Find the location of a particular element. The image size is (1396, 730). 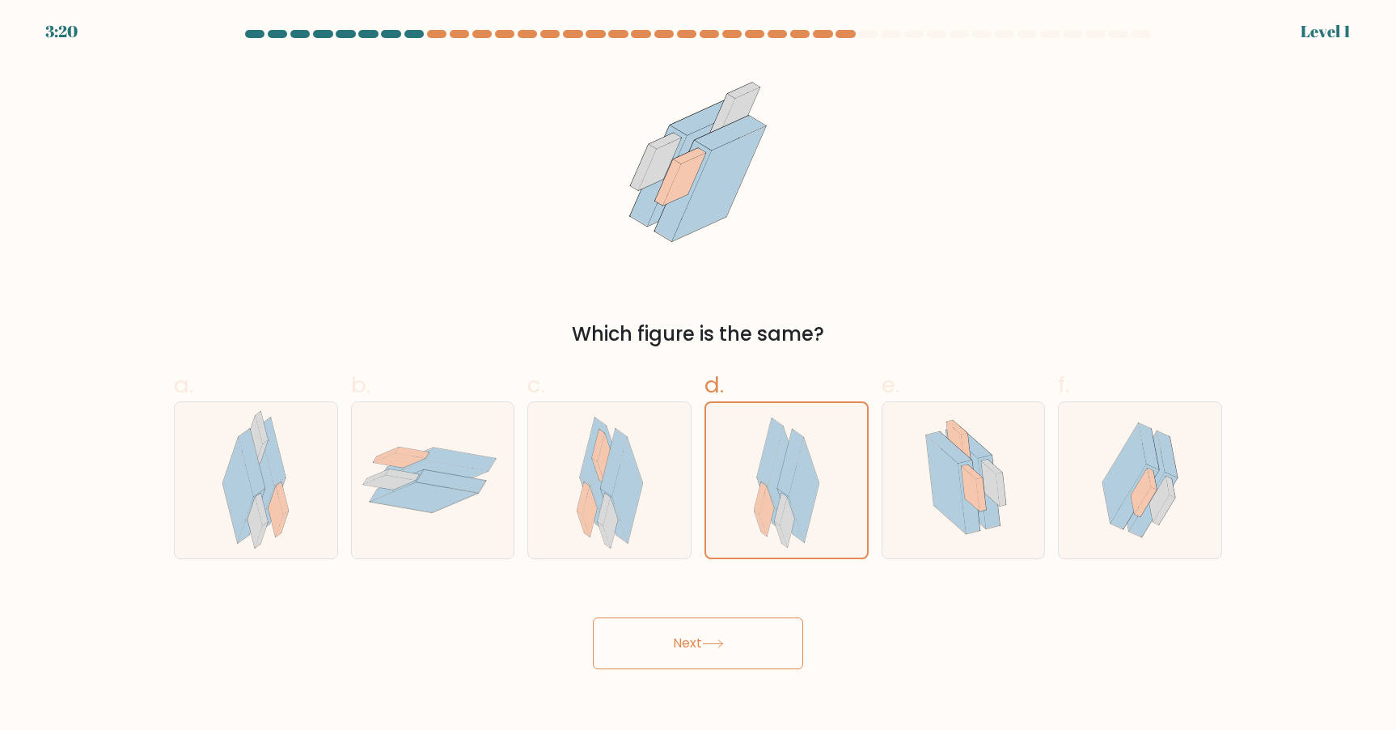

span: d. is located at coordinates (714, 384).